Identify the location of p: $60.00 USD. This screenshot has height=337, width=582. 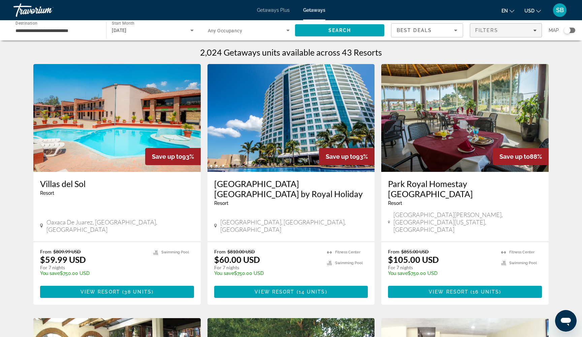
(237, 259).